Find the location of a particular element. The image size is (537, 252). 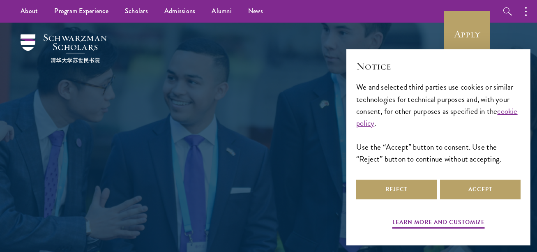

a: cookie policy is located at coordinates (436, 117).